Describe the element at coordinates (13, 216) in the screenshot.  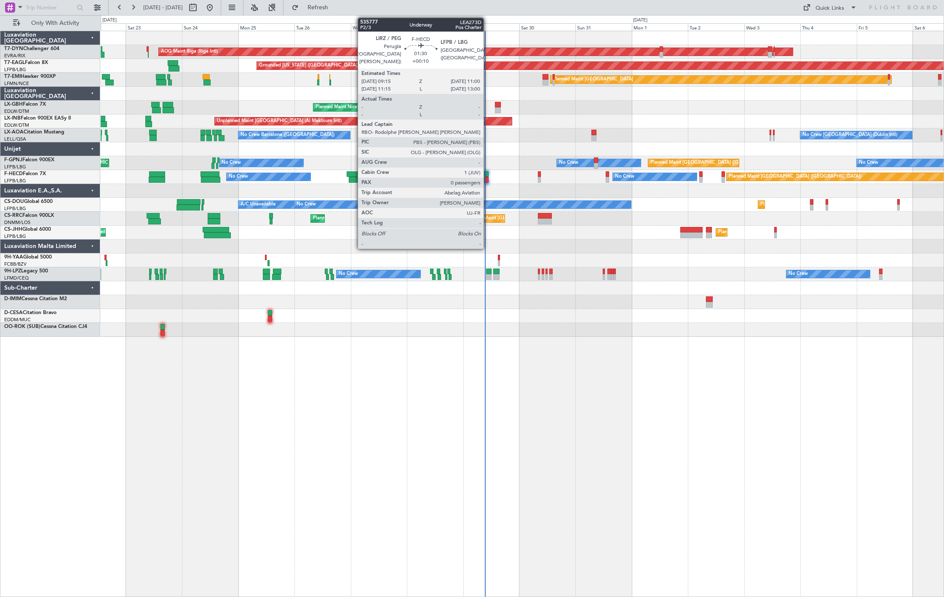
I see `span: CS-RRC` at that location.